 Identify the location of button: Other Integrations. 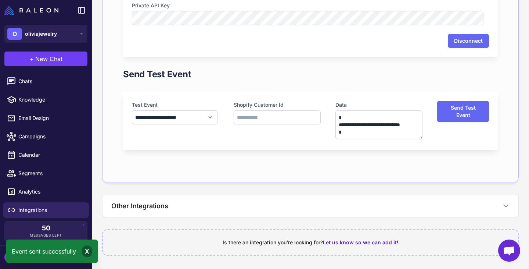
(311, 206).